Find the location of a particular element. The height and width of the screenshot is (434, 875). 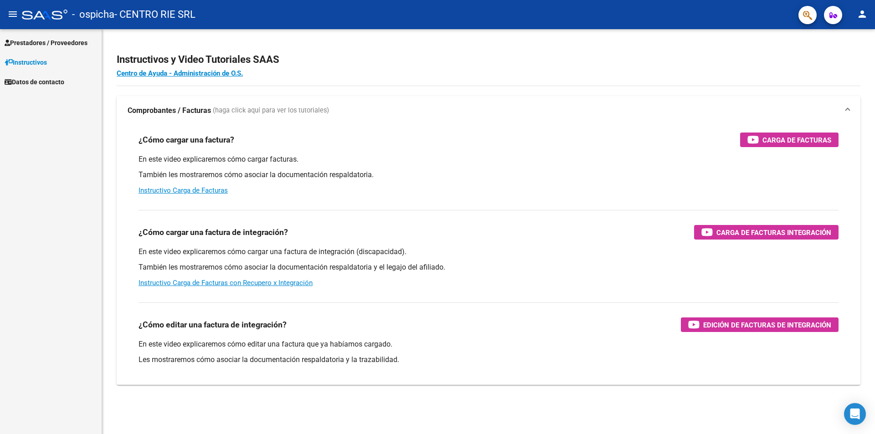

h3: ¿Cómo cargar una factura? is located at coordinates (186, 140).